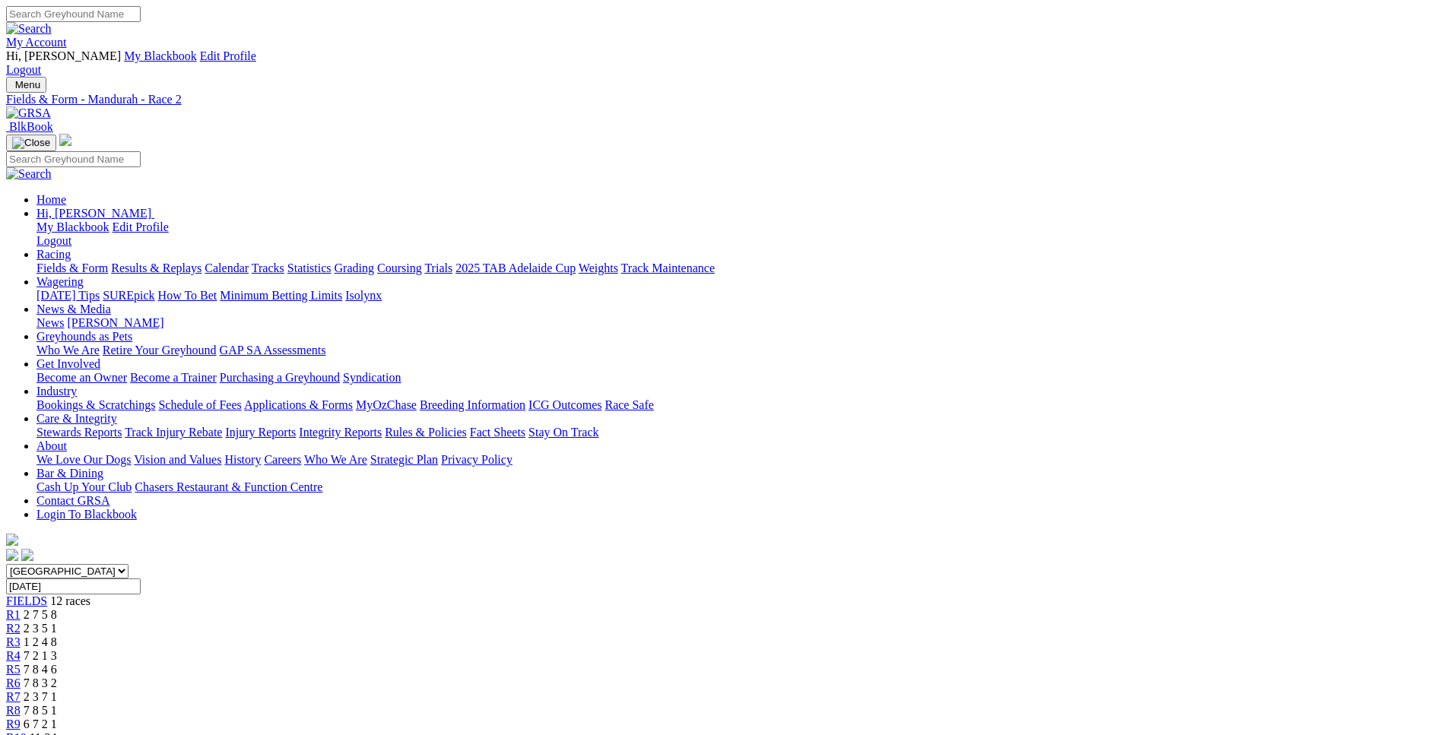 The height and width of the screenshot is (735, 1447). I want to click on a: R9, so click(13, 724).